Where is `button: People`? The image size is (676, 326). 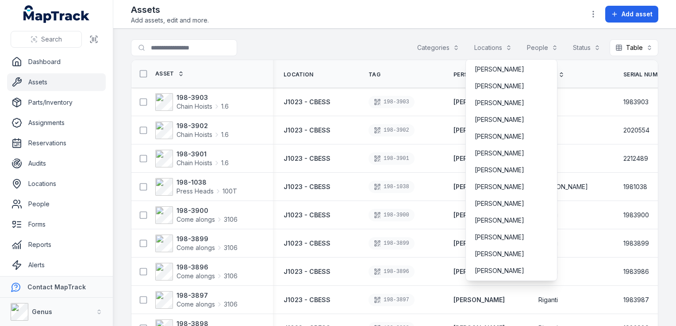
button: People is located at coordinates (542, 48).